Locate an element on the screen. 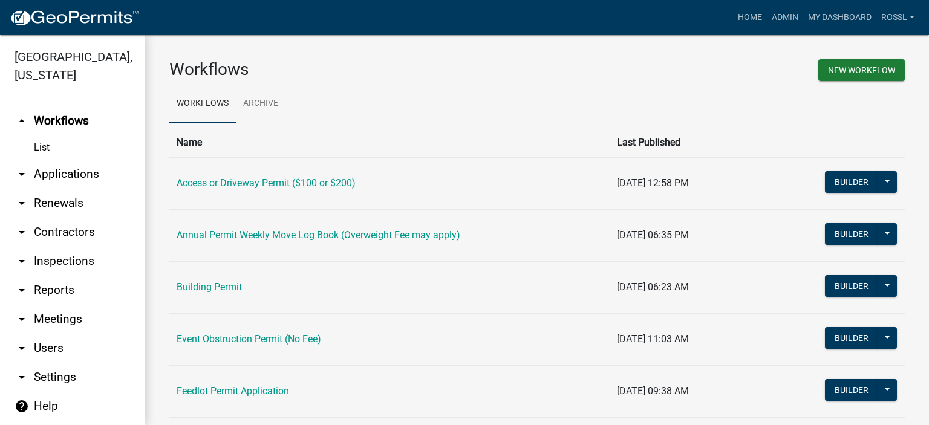 The image size is (929, 425). i: arrow_drop_up is located at coordinates (22, 121).